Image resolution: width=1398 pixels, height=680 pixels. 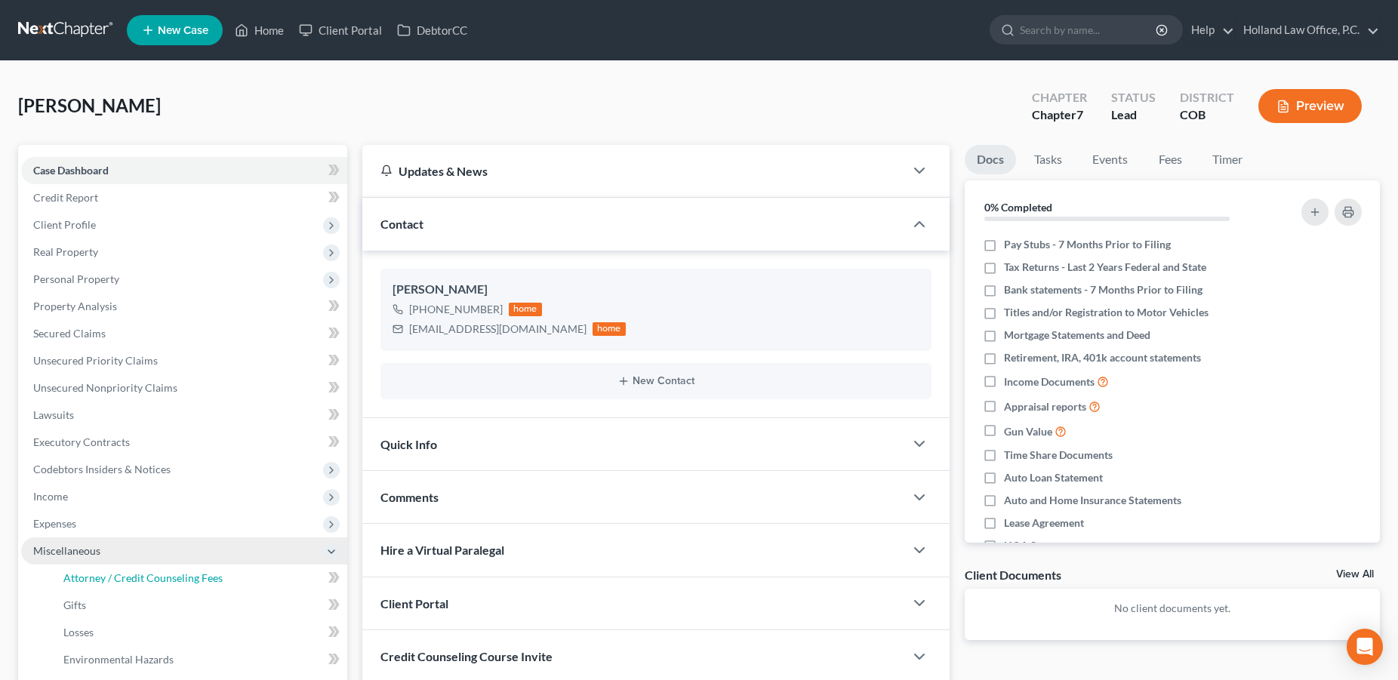 What do you see at coordinates (408, 444) in the screenshot?
I see `span: Quick Info` at bounding box center [408, 444].